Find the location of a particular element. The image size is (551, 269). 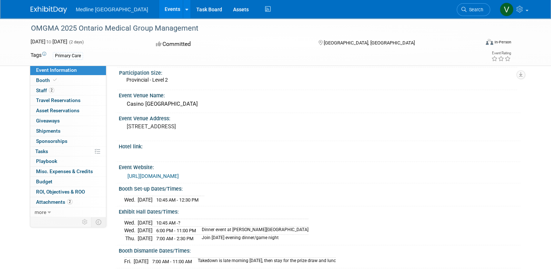

td: Thu. is located at coordinates (131, 238).